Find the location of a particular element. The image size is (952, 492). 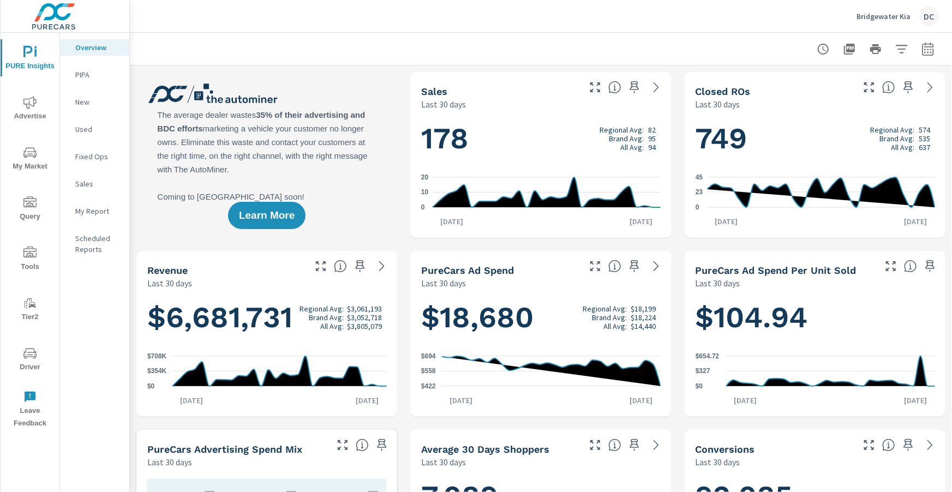

div: Sales is located at coordinates (94, 184).